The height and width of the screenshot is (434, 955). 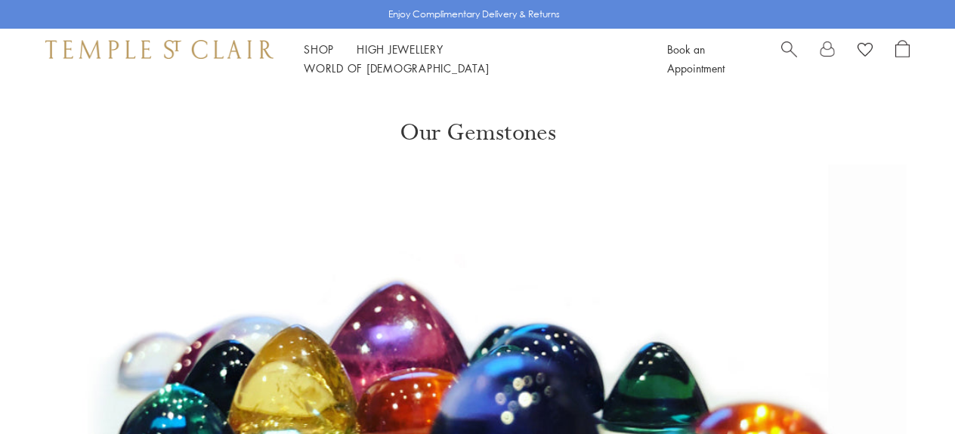 I want to click on a: High JewelleryHigh Jewellery, so click(x=400, y=49).